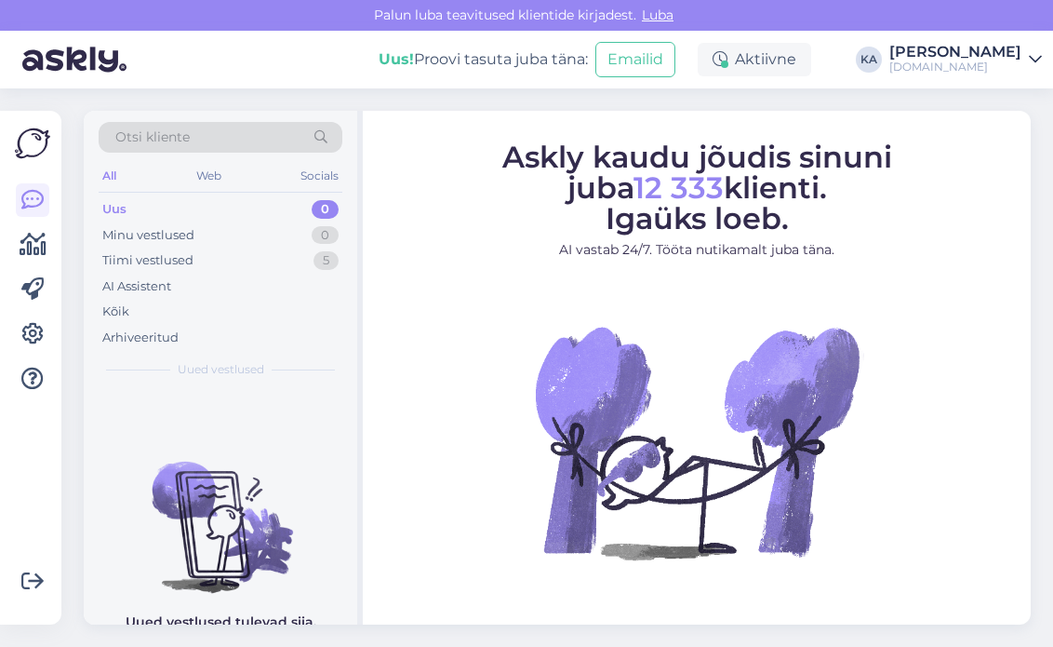  Describe the element at coordinates (697, 442) in the screenshot. I see `img: No Chat active` at that location.